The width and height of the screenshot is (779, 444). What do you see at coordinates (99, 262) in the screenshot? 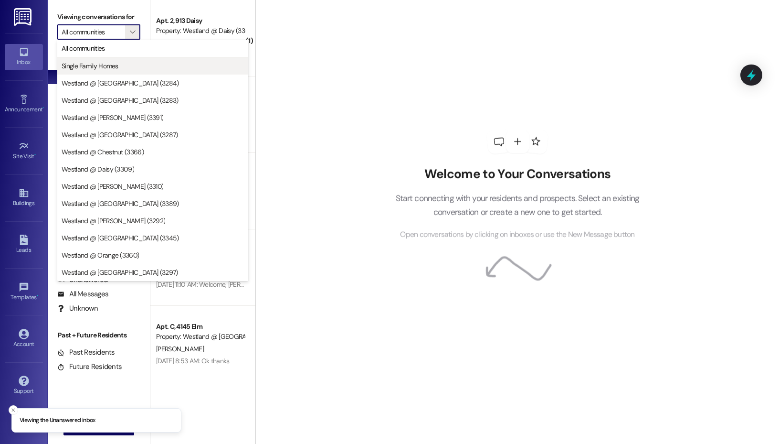
I see `div: Residents` at bounding box center [99, 262].